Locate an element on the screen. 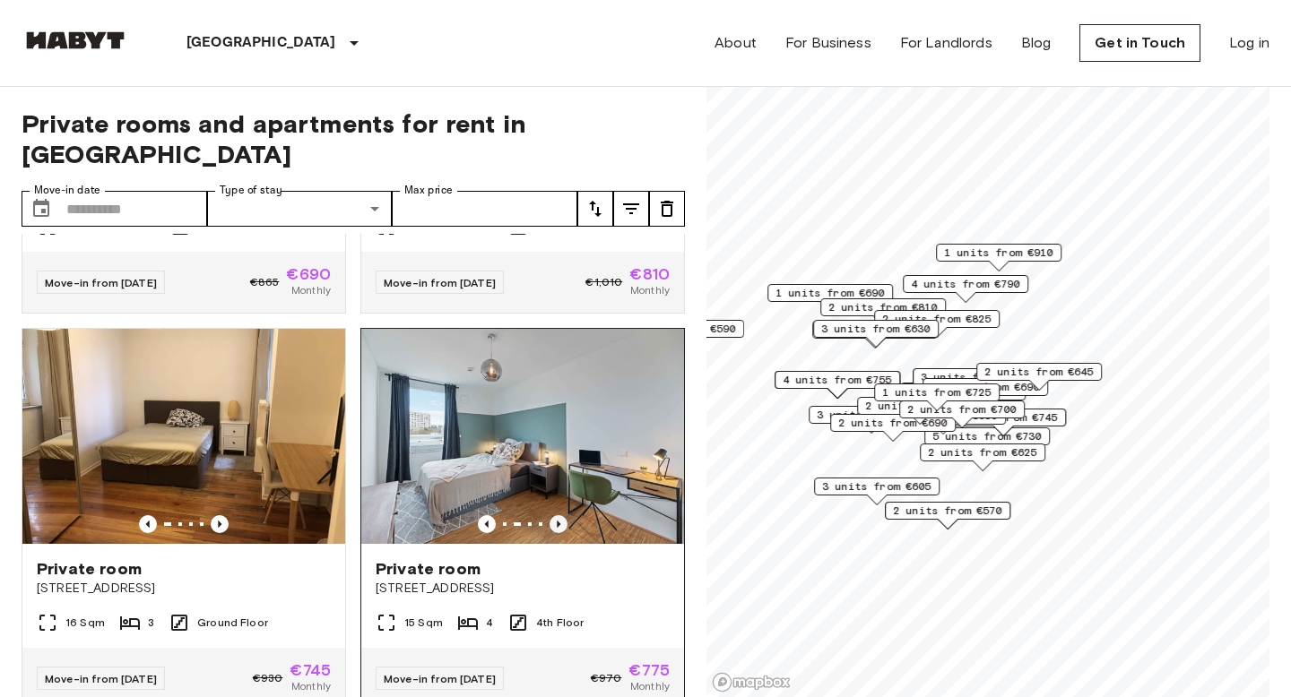 This screenshot has height=697, width=1291. label: Max price is located at coordinates (428, 190).